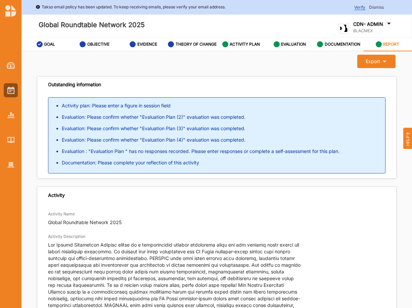 This screenshot has height=308, width=412. I want to click on span: Verify, so click(359, 7).